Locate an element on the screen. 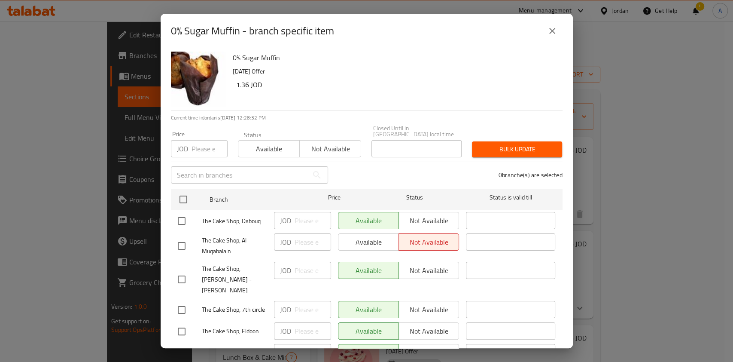 This screenshot has height=362, width=733. span: The Cake Shop, Eidoon is located at coordinates (235, 331).